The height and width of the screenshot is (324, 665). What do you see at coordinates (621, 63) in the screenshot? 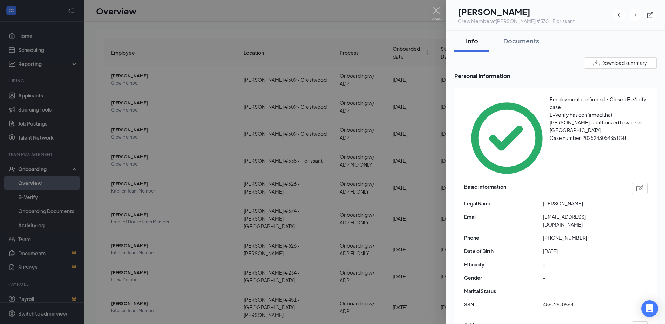
I see `button: Download summary` at bounding box center [621, 63].